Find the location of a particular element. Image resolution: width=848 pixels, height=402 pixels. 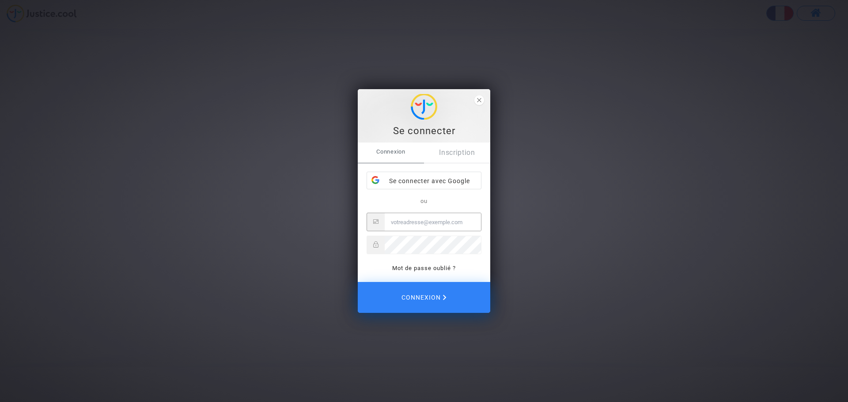

button: Connexion is located at coordinates (424, 298).